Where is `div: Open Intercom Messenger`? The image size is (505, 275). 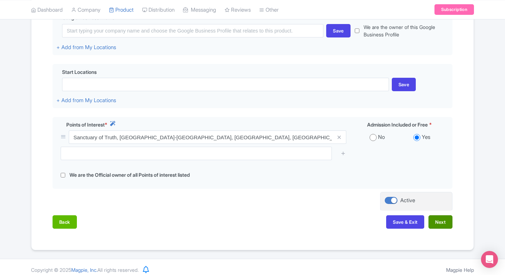
div: Open Intercom Messenger is located at coordinates (490, 259).